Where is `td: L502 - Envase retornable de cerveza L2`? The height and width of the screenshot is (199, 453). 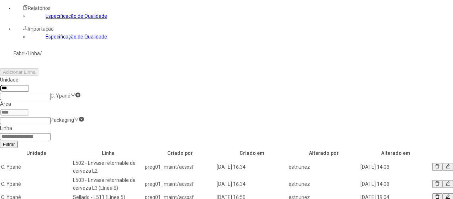 td: L502 - Envase retornable de cerveza L2 is located at coordinates (108, 167).